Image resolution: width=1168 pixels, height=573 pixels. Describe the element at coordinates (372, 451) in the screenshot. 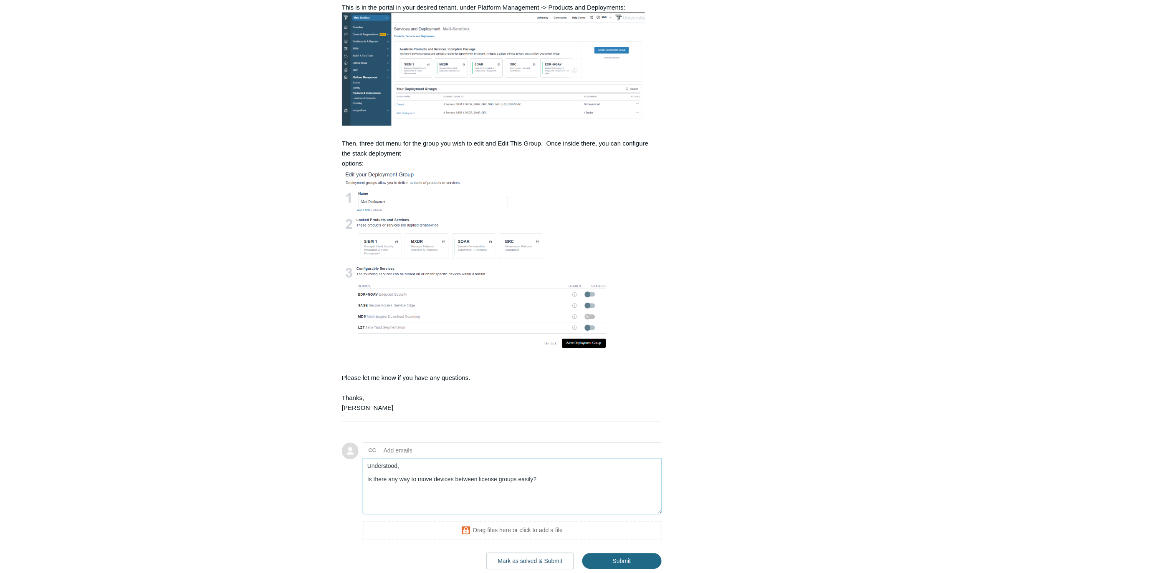

I see `label: CC` at that location.